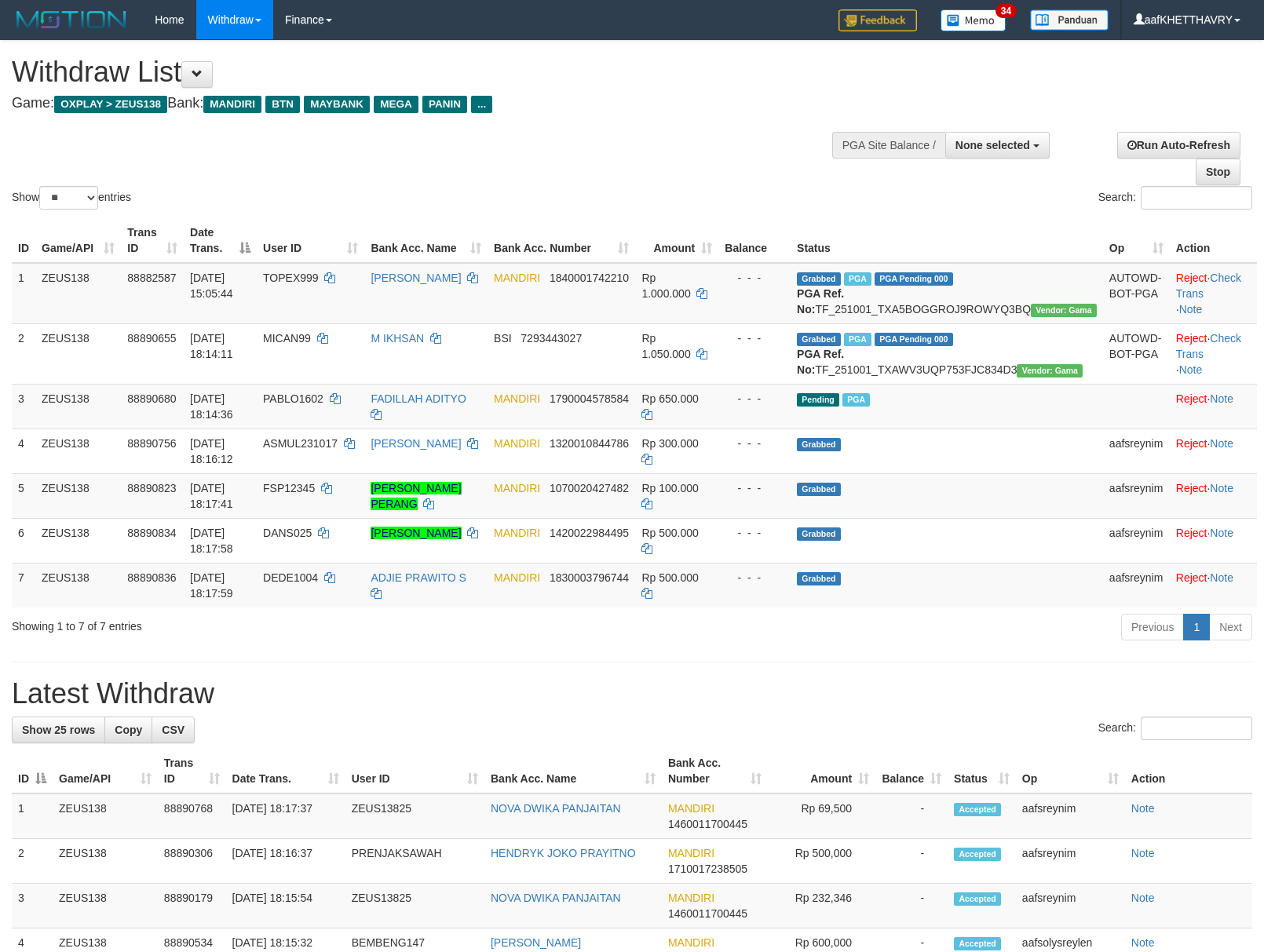 The width and height of the screenshot is (1264, 952). What do you see at coordinates (1213, 240) in the screenshot?
I see `th: Action` at bounding box center [1213, 240].